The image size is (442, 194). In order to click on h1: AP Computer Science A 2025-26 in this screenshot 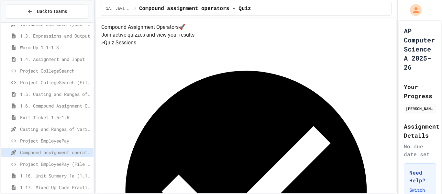, I will do `click(420, 49)`.